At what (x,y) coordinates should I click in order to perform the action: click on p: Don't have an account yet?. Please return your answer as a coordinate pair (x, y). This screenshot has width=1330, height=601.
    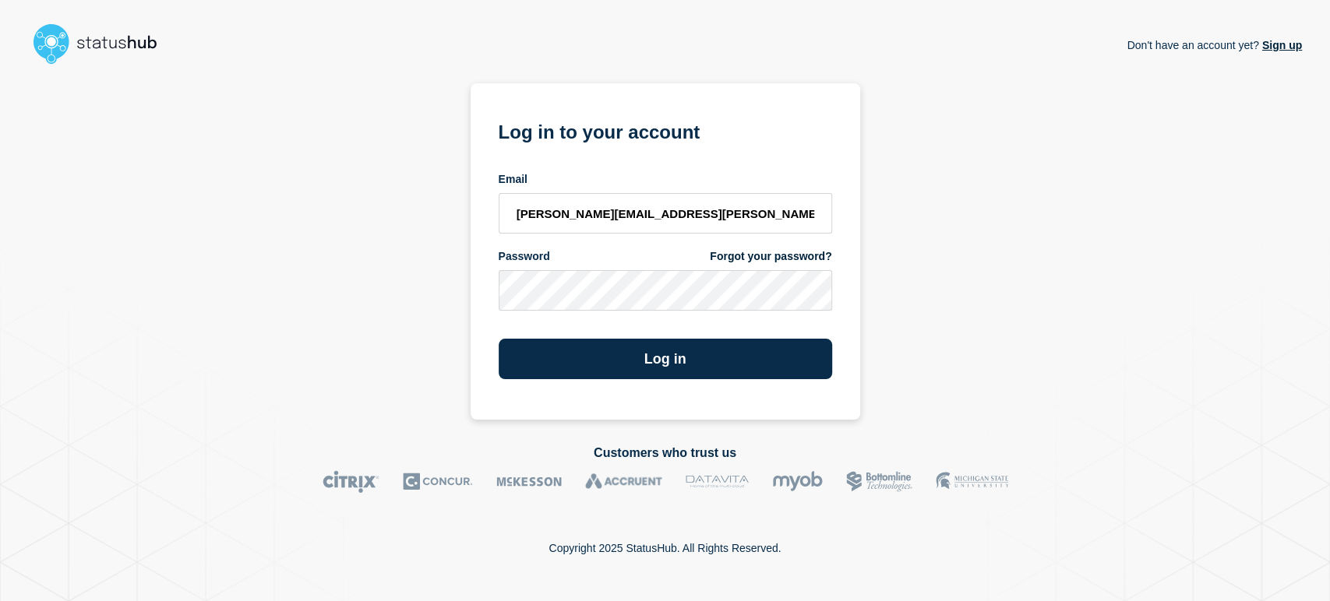
    Looking at the image, I should click on (1214, 45).